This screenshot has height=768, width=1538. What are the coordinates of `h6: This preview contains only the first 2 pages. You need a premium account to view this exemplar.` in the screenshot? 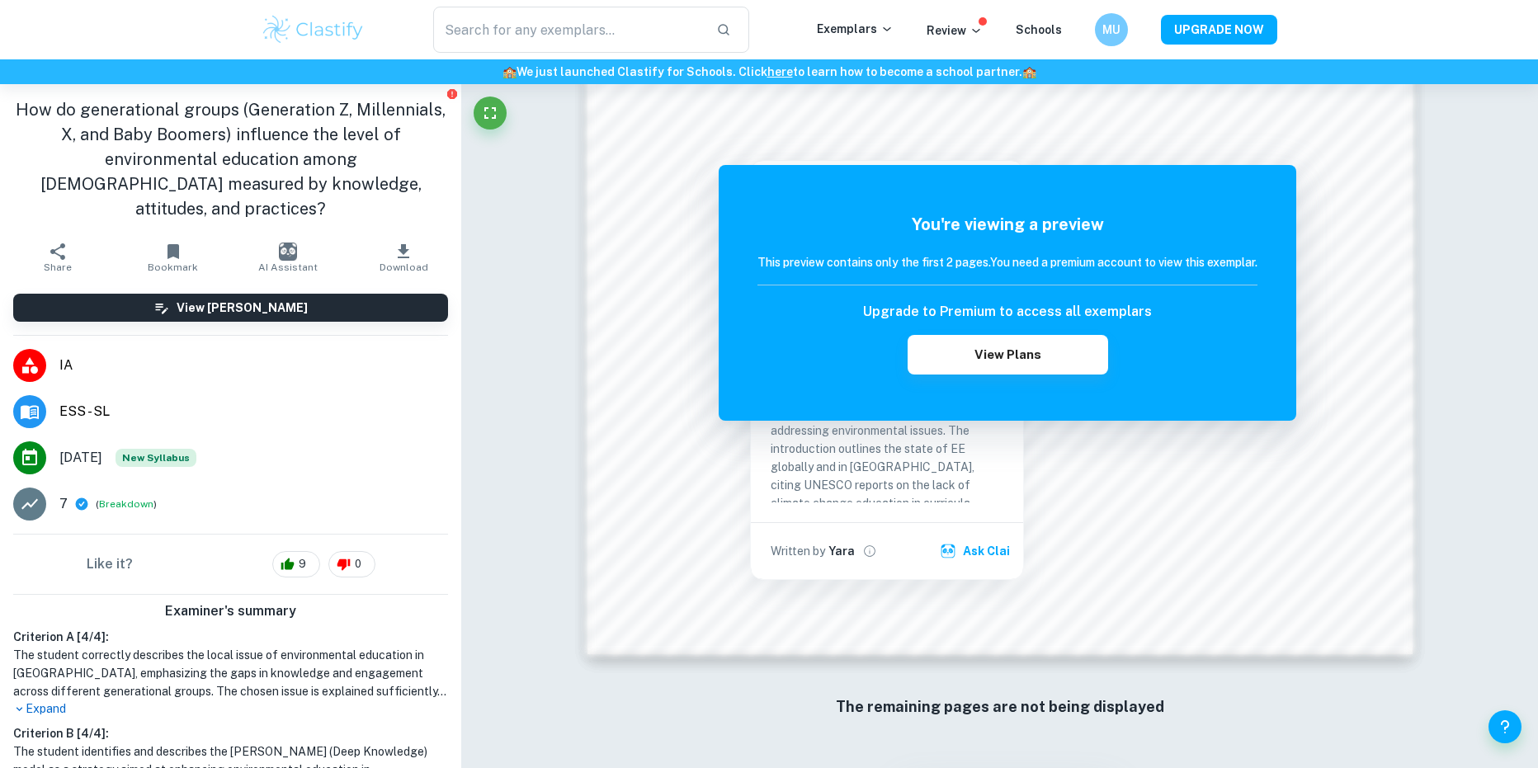 It's located at (1008, 262).